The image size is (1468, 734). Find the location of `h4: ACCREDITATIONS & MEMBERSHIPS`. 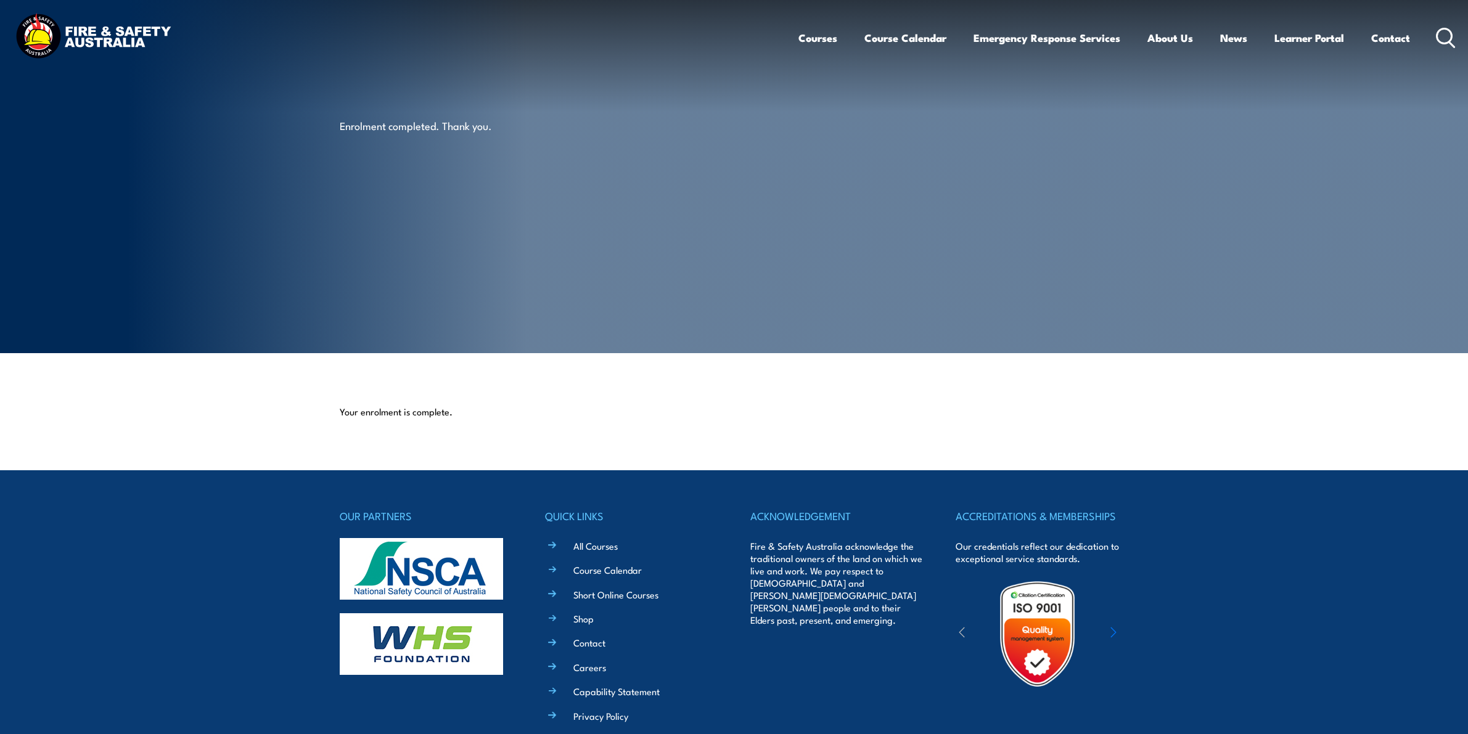

h4: ACCREDITATIONS & MEMBERSHIPS is located at coordinates (1042, 516).